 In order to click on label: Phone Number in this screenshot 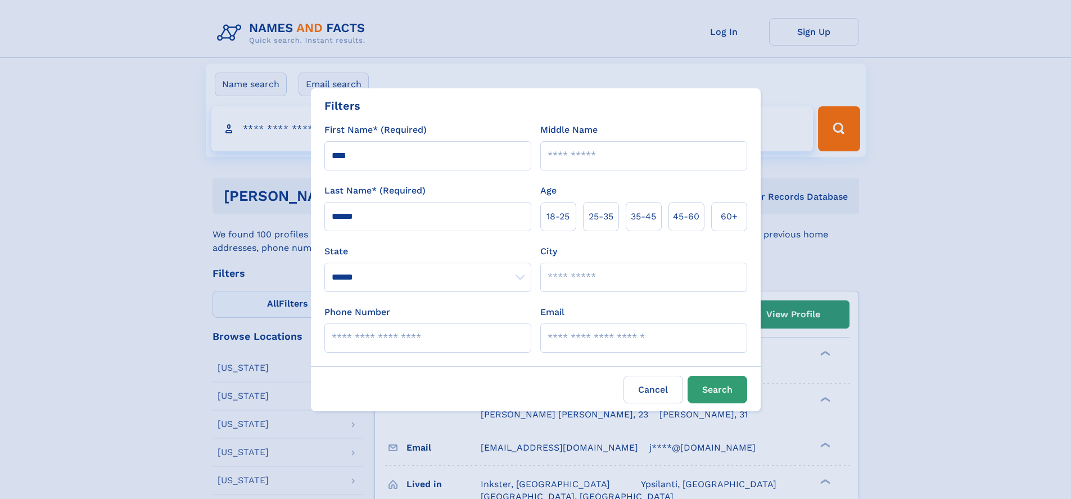, I will do `click(357, 312)`.